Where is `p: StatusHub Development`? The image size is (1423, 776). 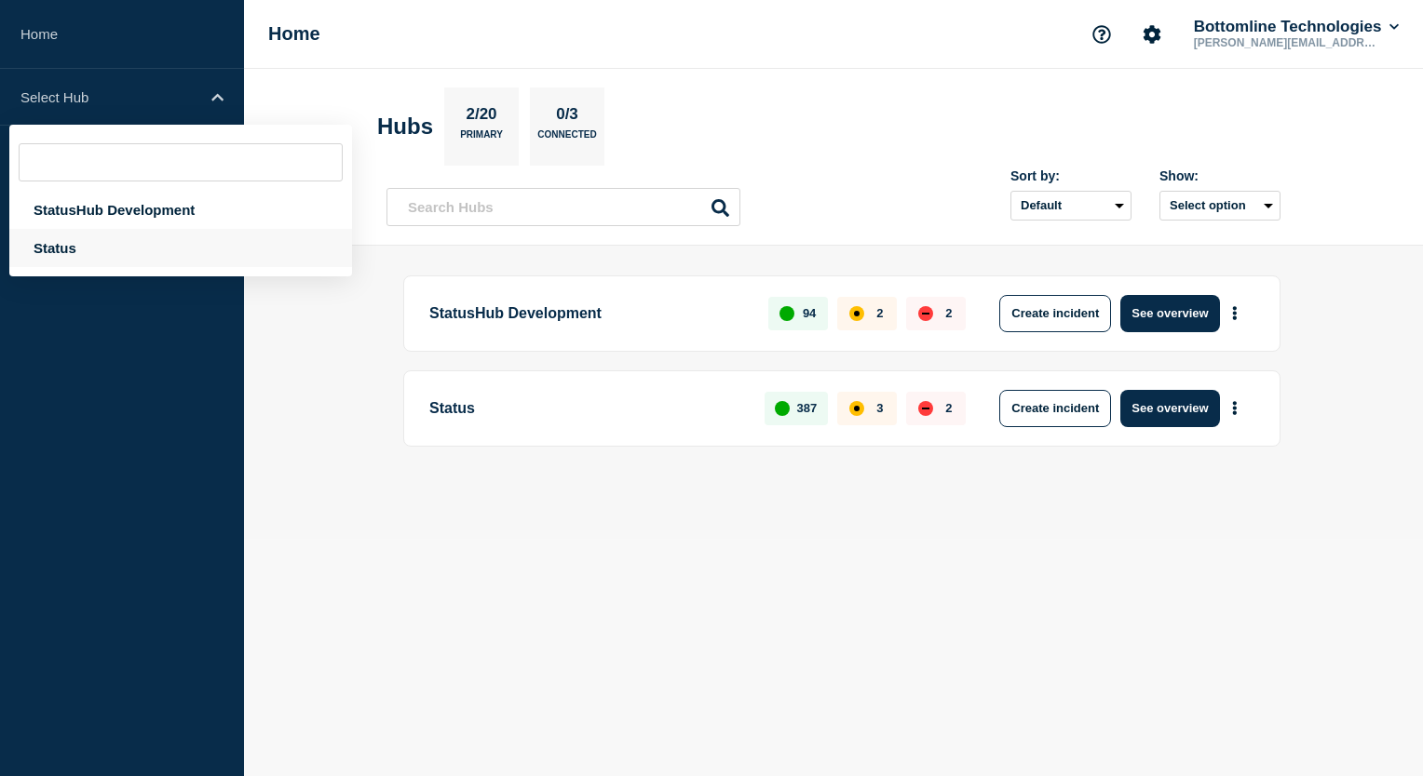
p: StatusHub Development is located at coordinates (587, 314).